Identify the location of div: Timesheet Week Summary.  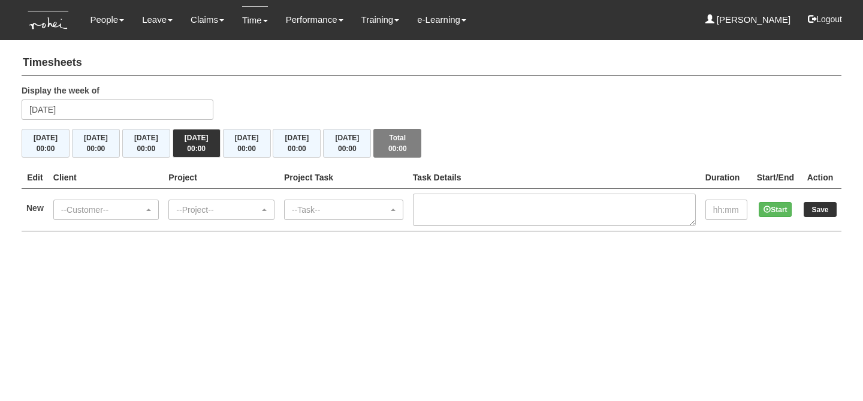
(432, 143).